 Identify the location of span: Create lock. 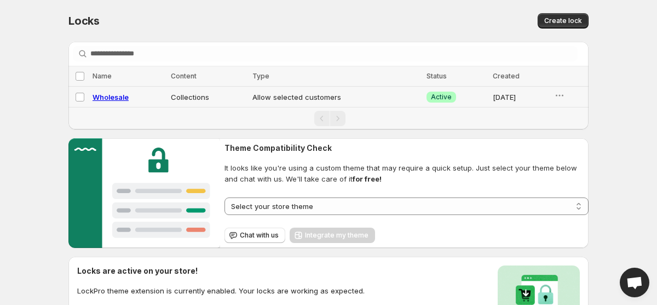
(563, 21).